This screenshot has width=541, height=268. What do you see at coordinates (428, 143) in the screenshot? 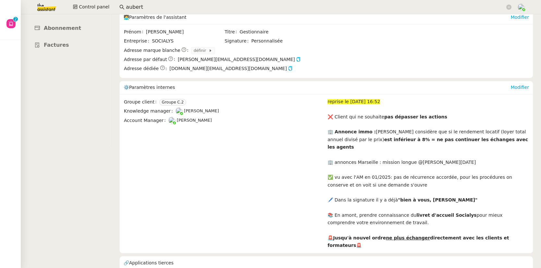
I see `strong: est inférieur à 8% = ne pas continuer les échanges avec les agents` at bounding box center [428, 143].